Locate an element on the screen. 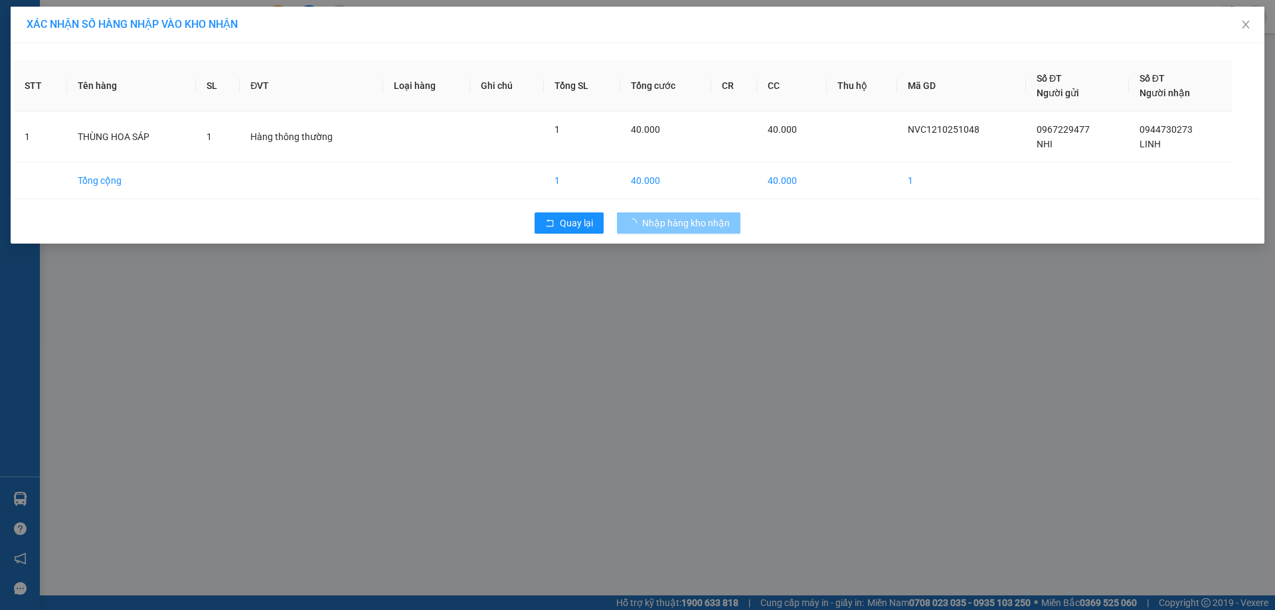  span: close is located at coordinates (1246, 25).